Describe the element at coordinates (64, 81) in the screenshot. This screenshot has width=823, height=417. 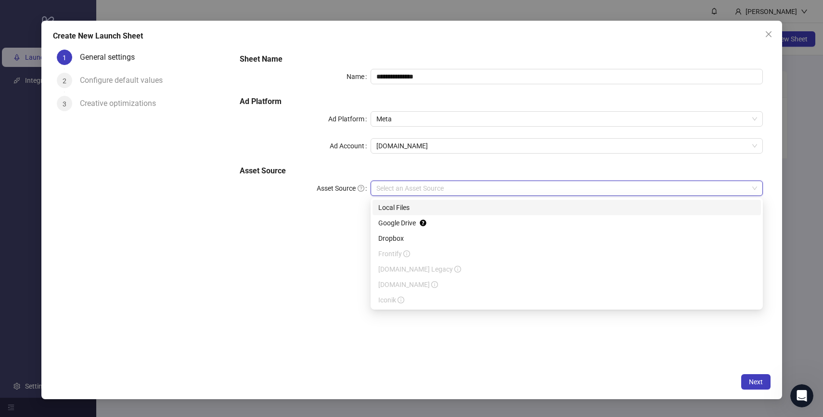
I see `span: 2` at that location.